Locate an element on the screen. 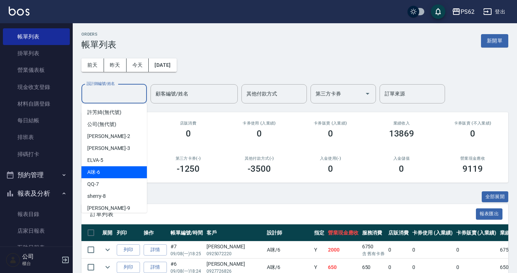 This screenshot has height=273, width=517. a: 掛單列表 is located at coordinates (36, 53).